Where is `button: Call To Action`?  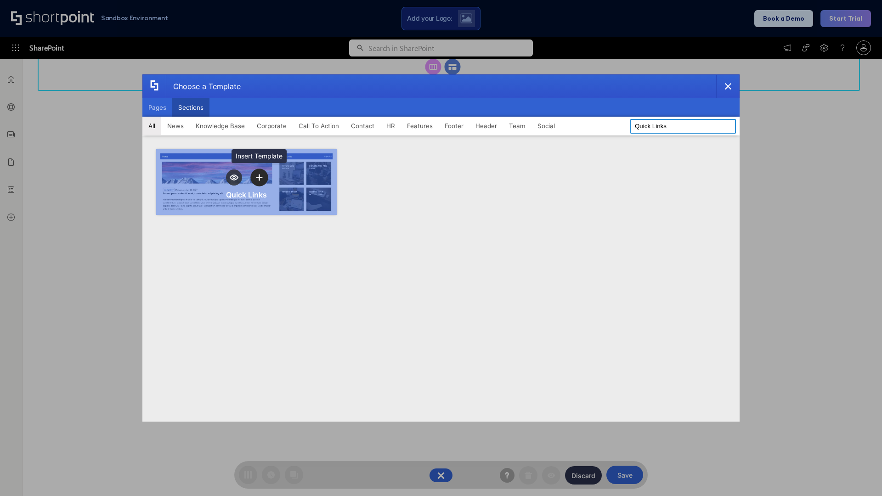 button: Call To Action is located at coordinates (319, 126).